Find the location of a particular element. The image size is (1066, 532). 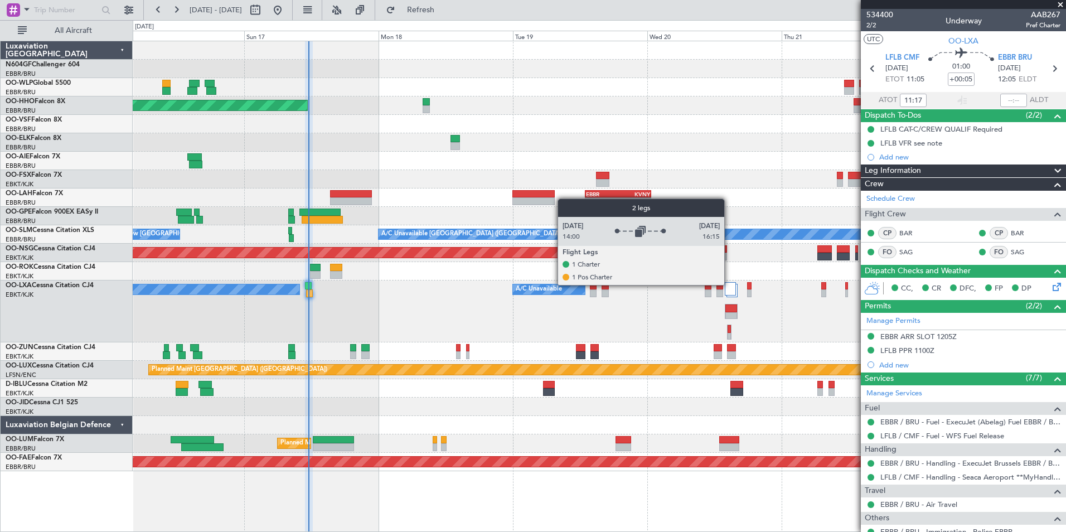

span: Travel is located at coordinates (875, 491).